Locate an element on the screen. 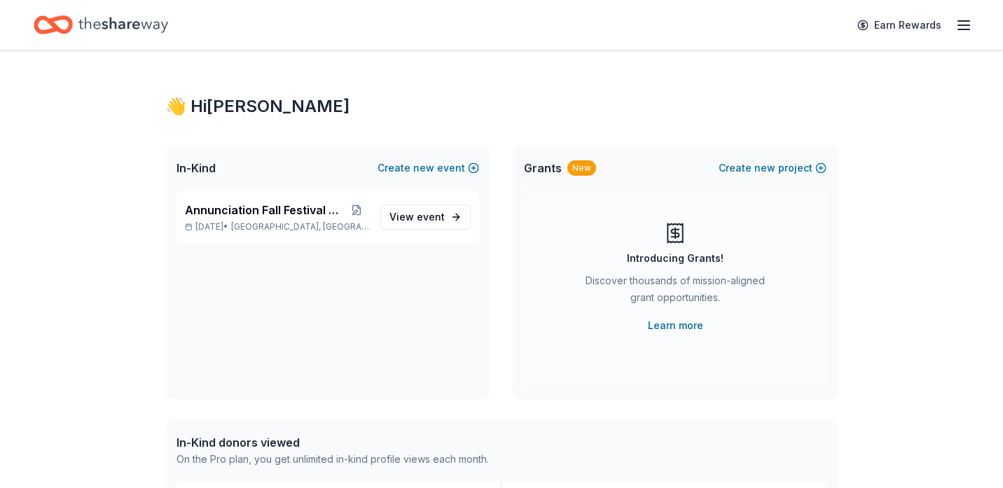 The image size is (1003, 488). span: In-Kind is located at coordinates (196, 168).